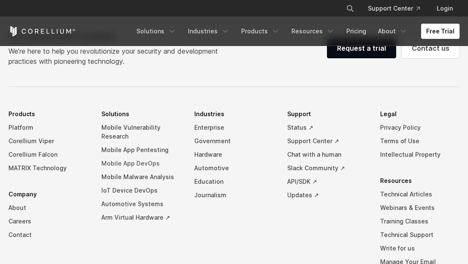 The height and width of the screenshot is (264, 468). What do you see at coordinates (234, 168) in the screenshot?
I see `a: Automotive` at bounding box center [234, 168].